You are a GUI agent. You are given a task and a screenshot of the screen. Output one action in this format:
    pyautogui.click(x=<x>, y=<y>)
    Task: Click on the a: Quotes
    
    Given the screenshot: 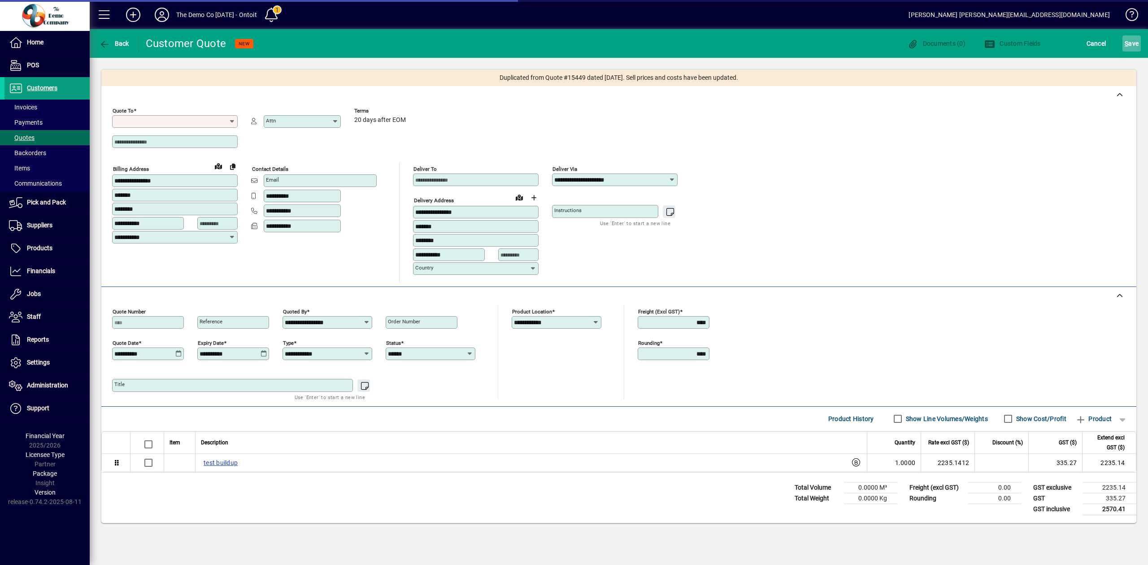 What is the action you would take?
    pyautogui.click(x=47, y=138)
    